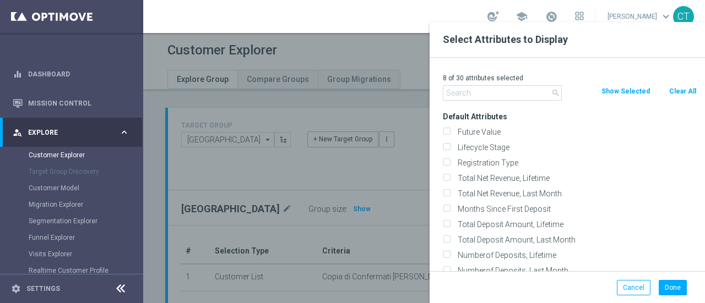  I want to click on a: Dashboard, so click(79, 74).